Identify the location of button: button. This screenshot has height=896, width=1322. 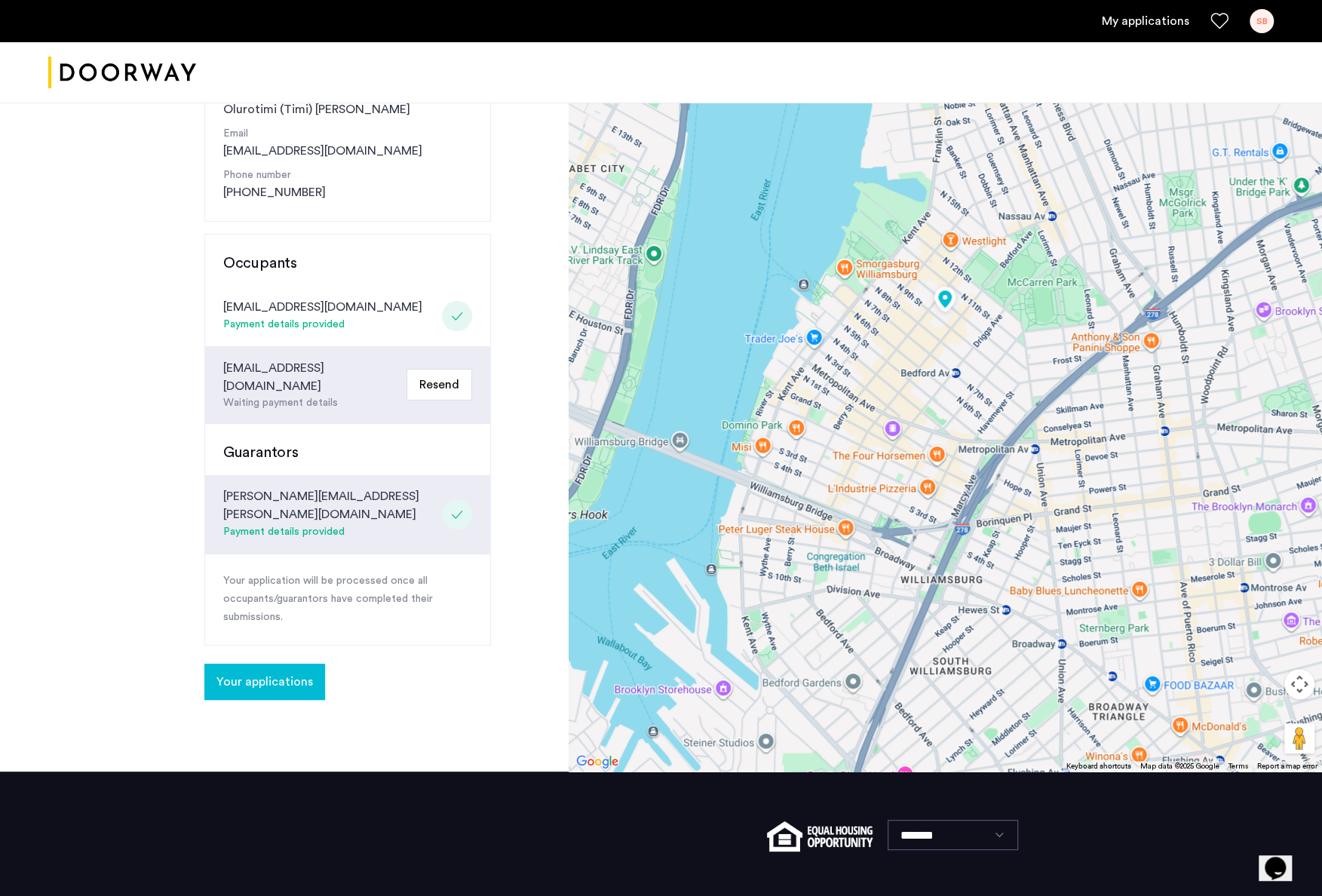
(265, 681).